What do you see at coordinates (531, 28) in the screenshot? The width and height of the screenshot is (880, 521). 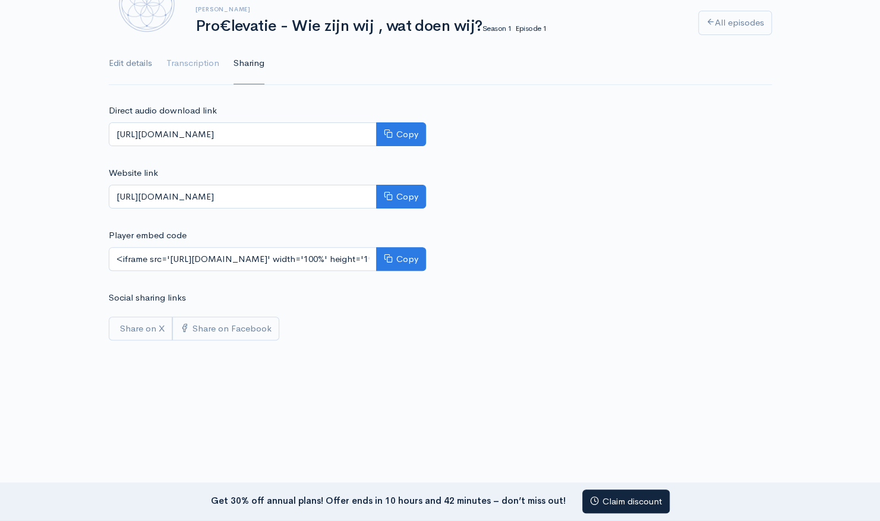 I see `small: Episode 1` at bounding box center [531, 28].